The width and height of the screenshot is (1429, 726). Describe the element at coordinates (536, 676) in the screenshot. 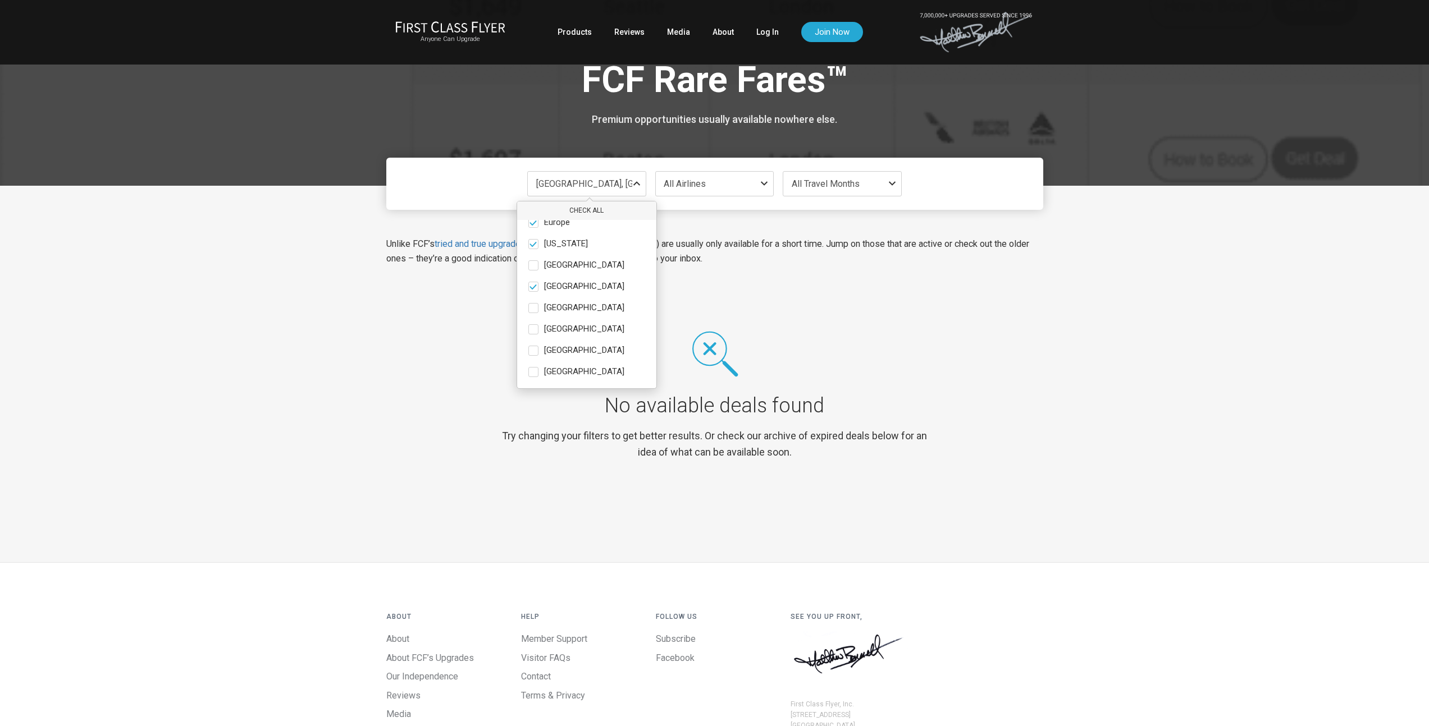

I see `a: Contact` at that location.